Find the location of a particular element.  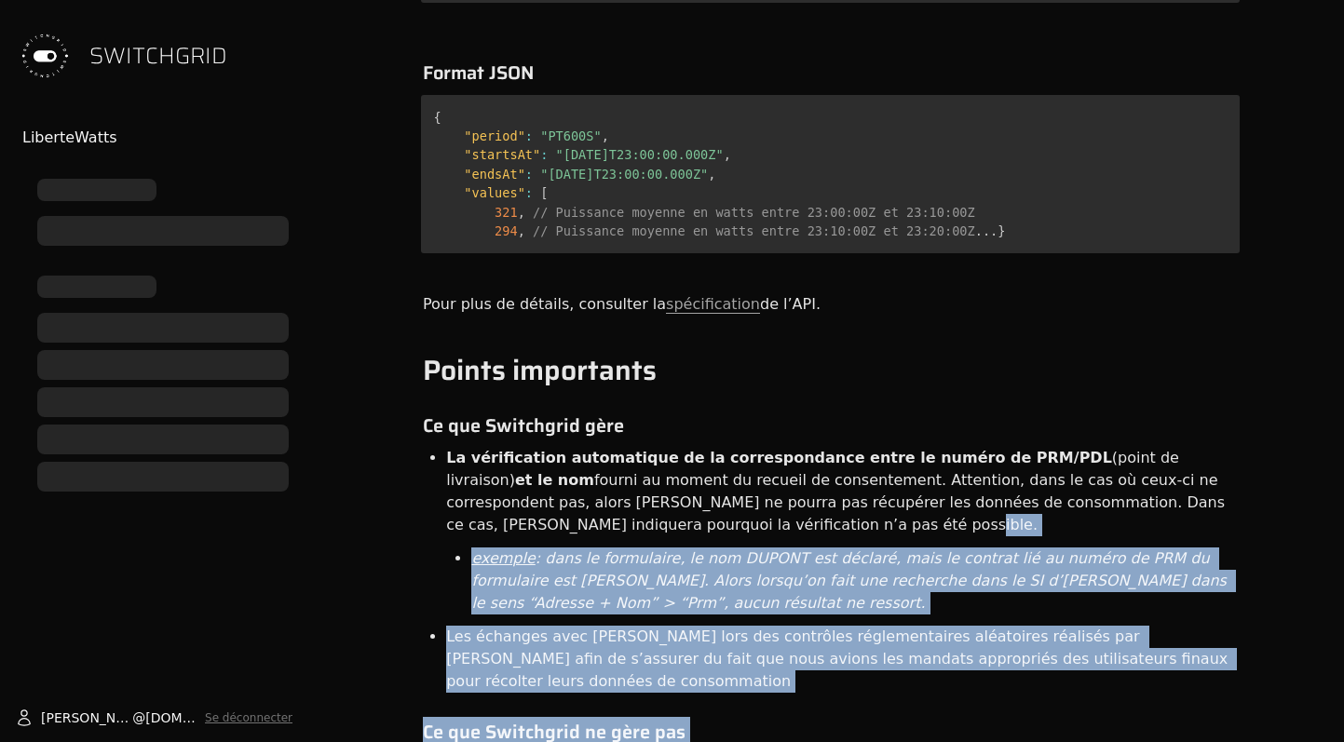

div: Pour plus de détails, consulter la de l’API. is located at coordinates (830, 305).